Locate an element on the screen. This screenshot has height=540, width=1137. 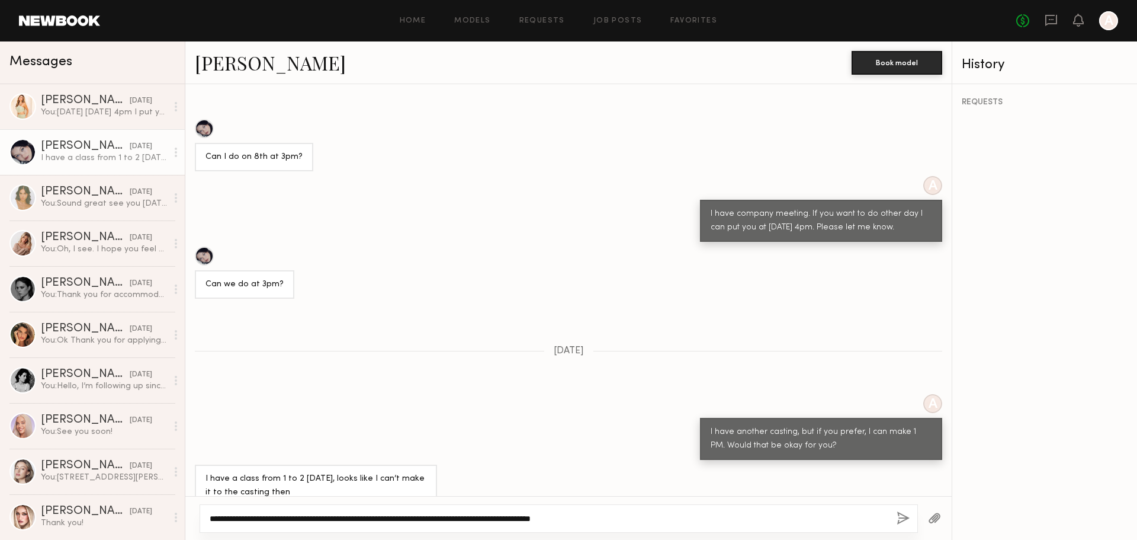
div: You: See you soon! is located at coordinates (104, 431).